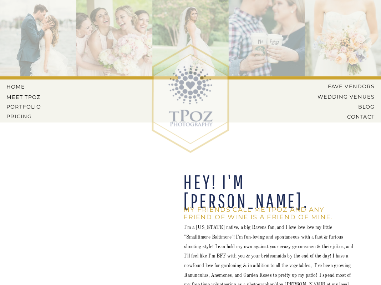  What do you see at coordinates (349, 86) in the screenshot?
I see `nav: Fave Vendors` at bounding box center [349, 86].